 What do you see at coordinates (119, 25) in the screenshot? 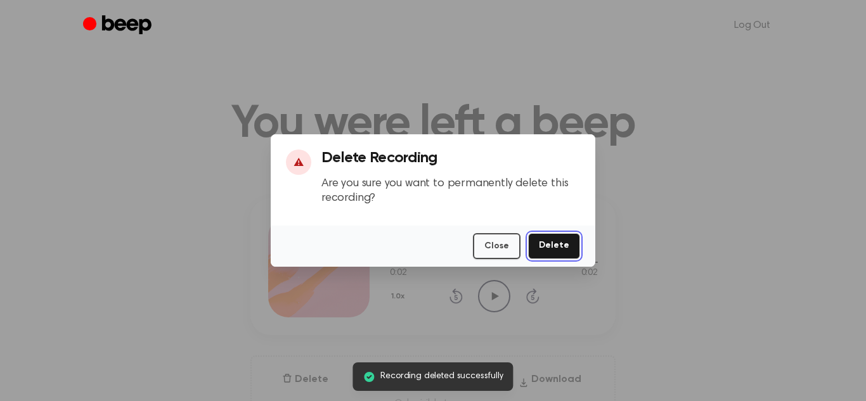
I see `a: Beep` at bounding box center [119, 25].